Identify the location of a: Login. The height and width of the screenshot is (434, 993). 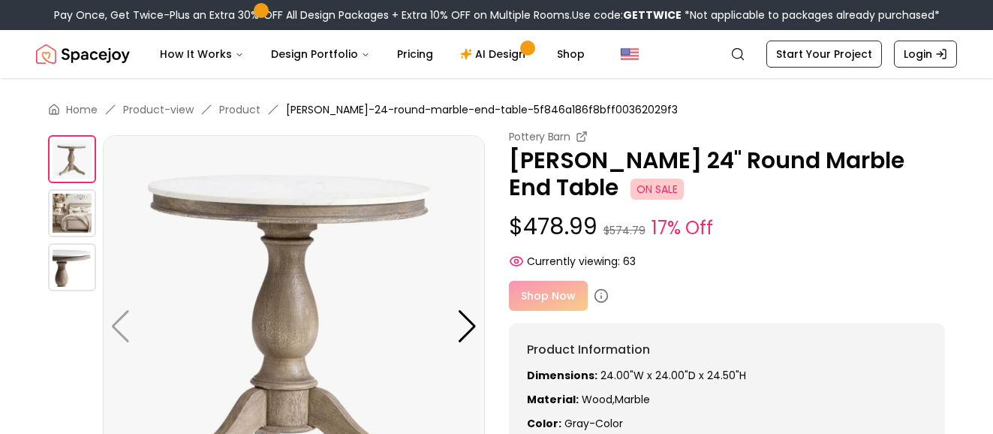
(926, 54).